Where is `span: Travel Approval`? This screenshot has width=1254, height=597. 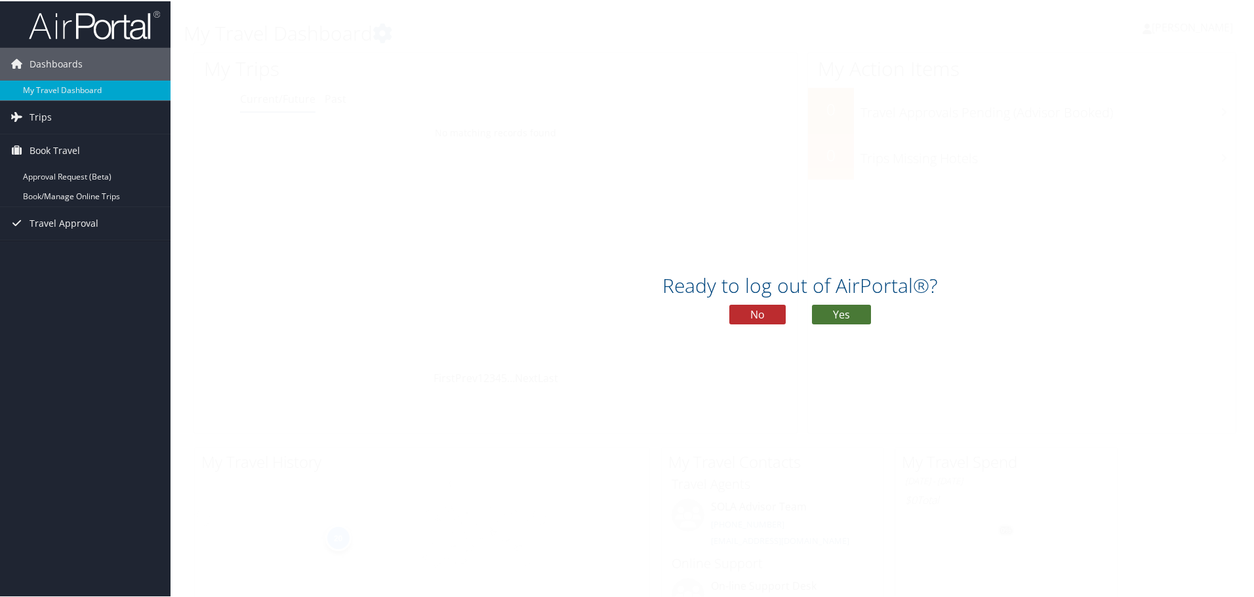 span: Travel Approval is located at coordinates (64, 222).